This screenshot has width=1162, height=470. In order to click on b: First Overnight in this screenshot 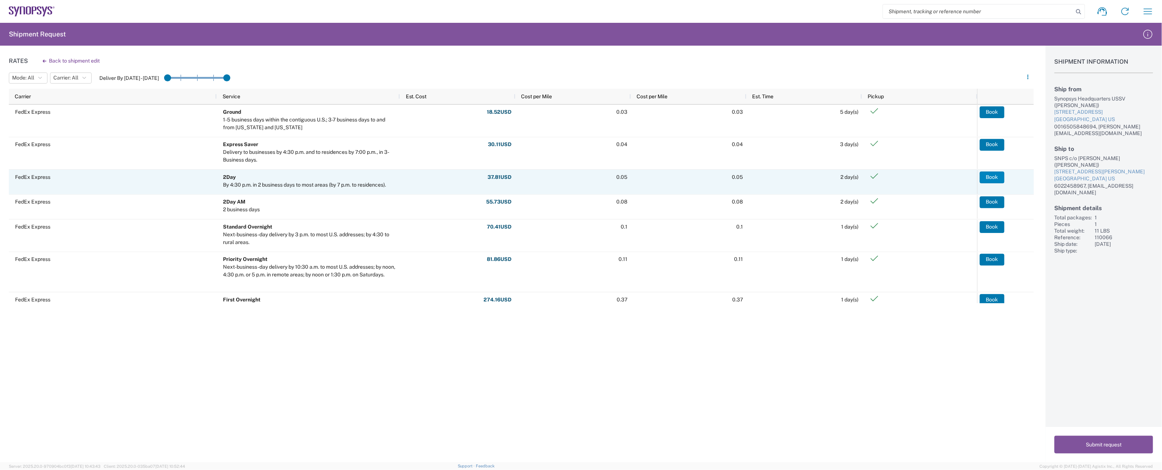, I will do `click(242, 300)`.